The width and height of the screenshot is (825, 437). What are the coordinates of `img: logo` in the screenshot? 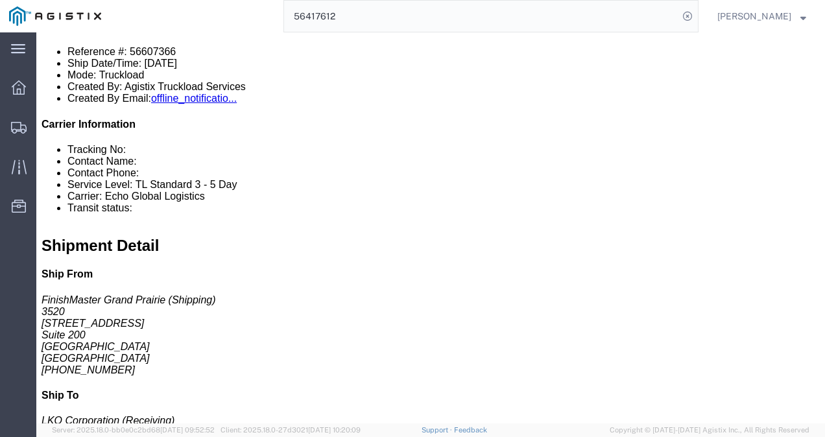 It's located at (55, 16).